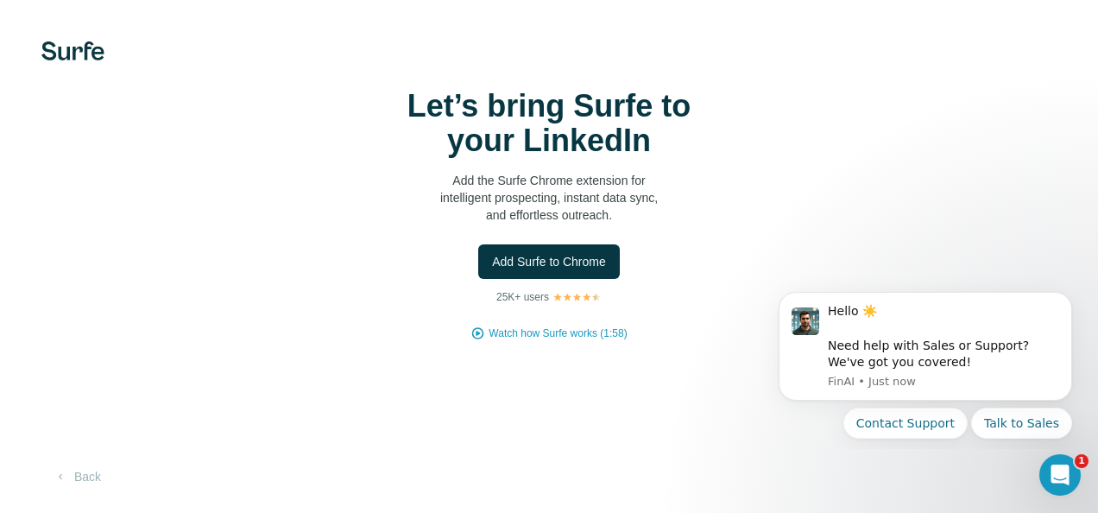  What do you see at coordinates (173, 68) in the screenshot?
I see `div: message notification from FinAI, Just now. Hello ☀️ ​ Need help with Sales or Support? We've got ...` at bounding box center [173, 68].